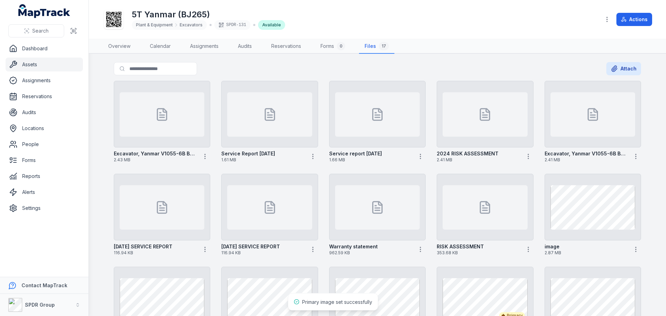 The width and height of the screenshot is (666, 316). What do you see at coordinates (460, 247) in the screenshot?
I see `strong: RISK ASSESSMENT` at bounding box center [460, 247].